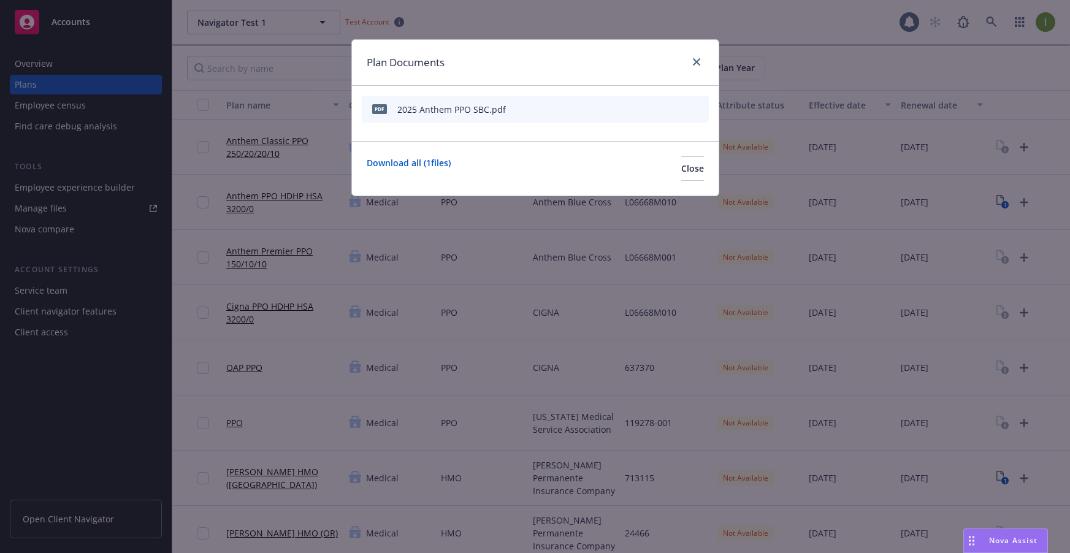 This screenshot has width=1070, height=553. I want to click on button: Nova Assist, so click(1006, 541).